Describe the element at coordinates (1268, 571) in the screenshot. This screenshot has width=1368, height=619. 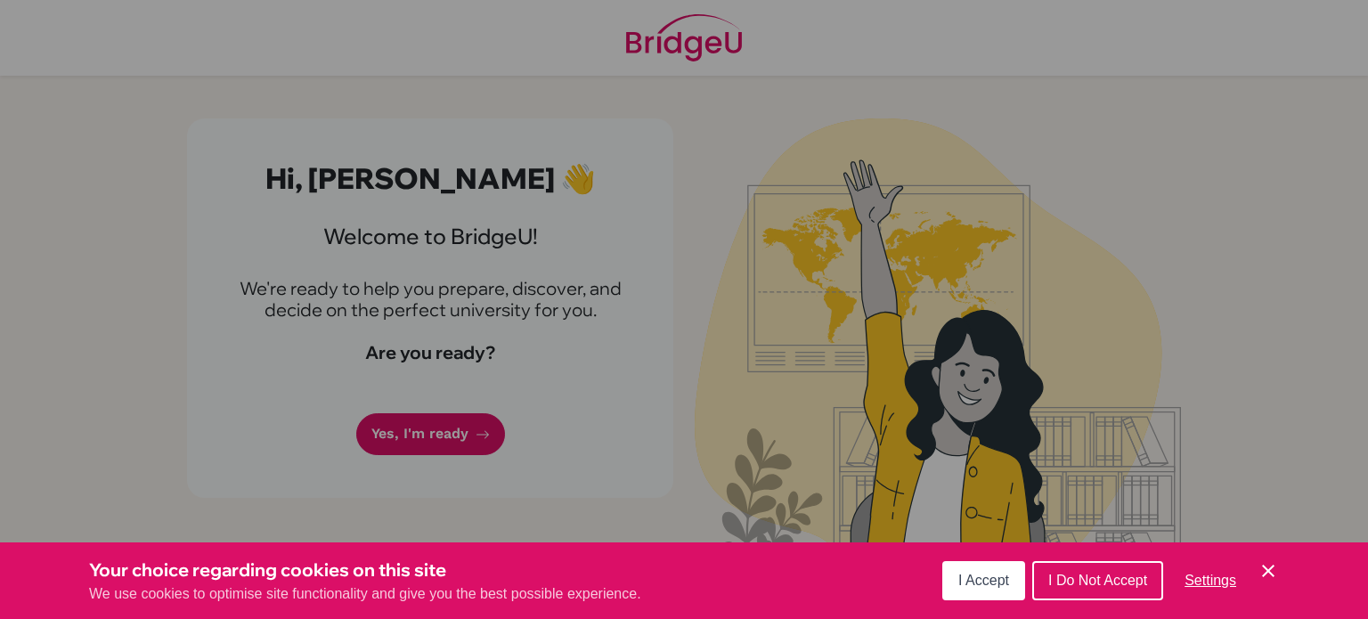
I see `button: Save and close` at that location.